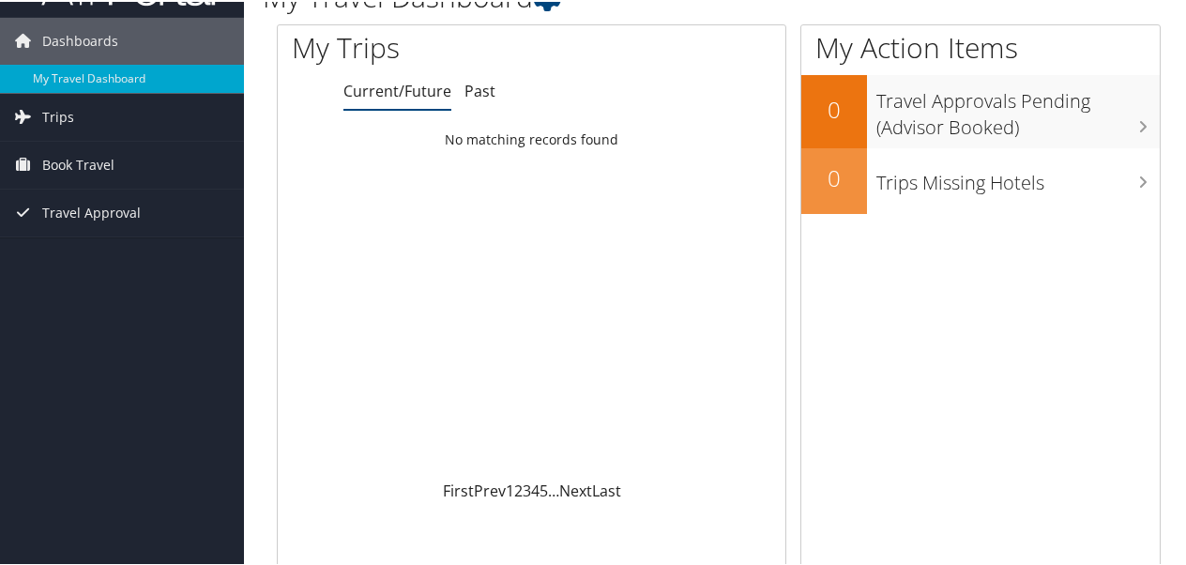 Image resolution: width=1186 pixels, height=565 pixels. I want to click on a: Past, so click(479, 89).